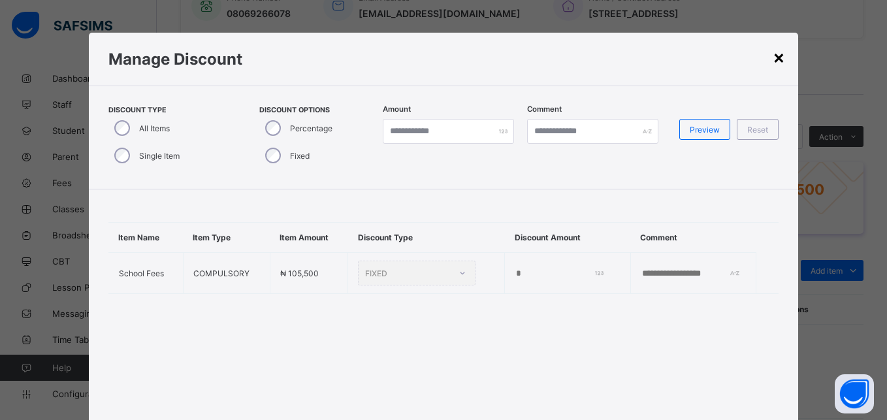  I want to click on h1: Manage Discount, so click(444, 59).